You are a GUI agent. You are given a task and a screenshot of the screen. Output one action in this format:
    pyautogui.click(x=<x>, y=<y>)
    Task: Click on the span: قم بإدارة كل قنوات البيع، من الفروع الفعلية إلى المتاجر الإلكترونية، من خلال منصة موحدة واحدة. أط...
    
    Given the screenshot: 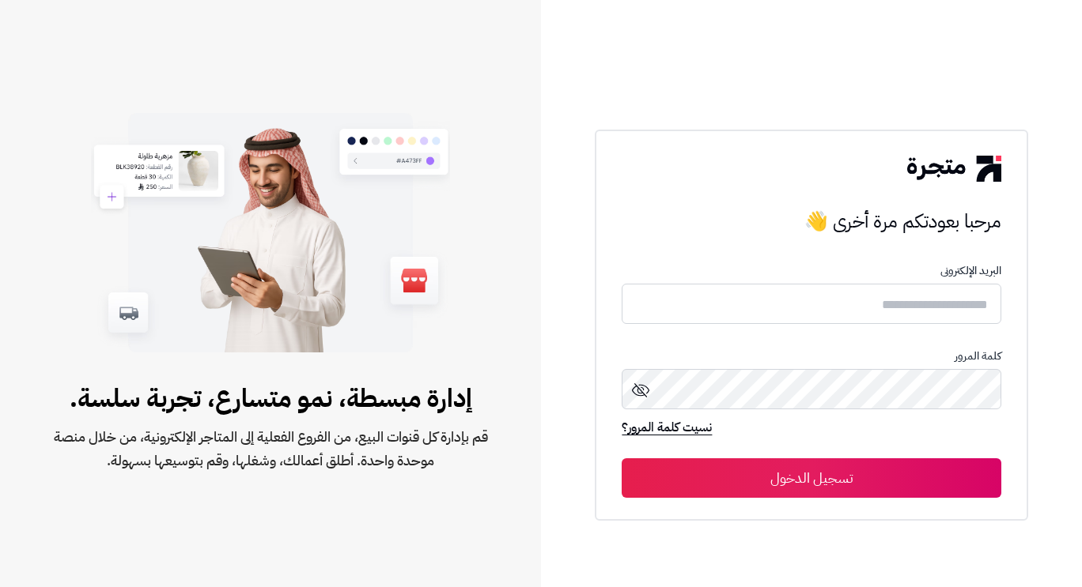 What is the action you would take?
    pyautogui.click(x=270, y=449)
    